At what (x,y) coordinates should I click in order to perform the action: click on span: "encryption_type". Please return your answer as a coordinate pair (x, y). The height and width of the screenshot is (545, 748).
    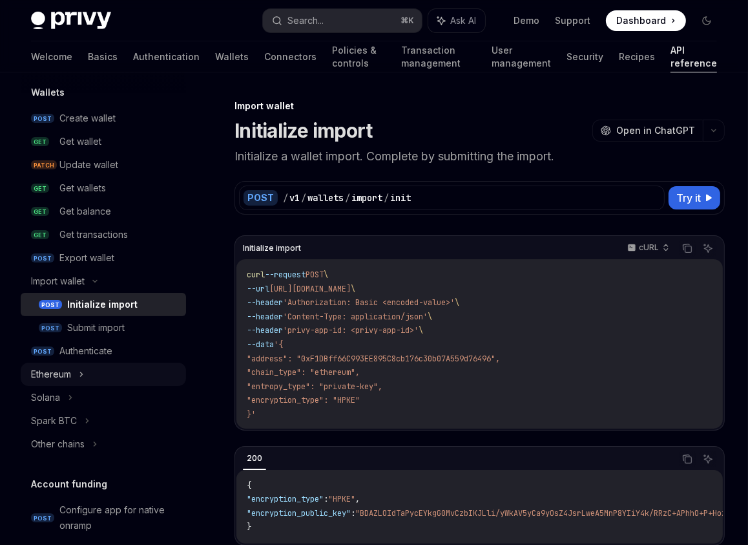
    Looking at the image, I should click on (285, 499).